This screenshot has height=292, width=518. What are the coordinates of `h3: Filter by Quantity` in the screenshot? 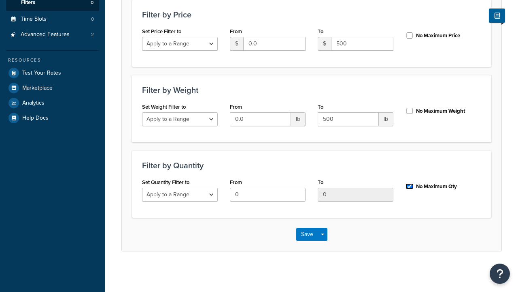 It's located at (312, 165).